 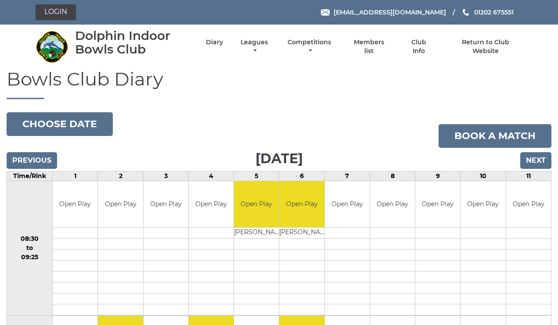 I want to click on td: 10, so click(x=483, y=177).